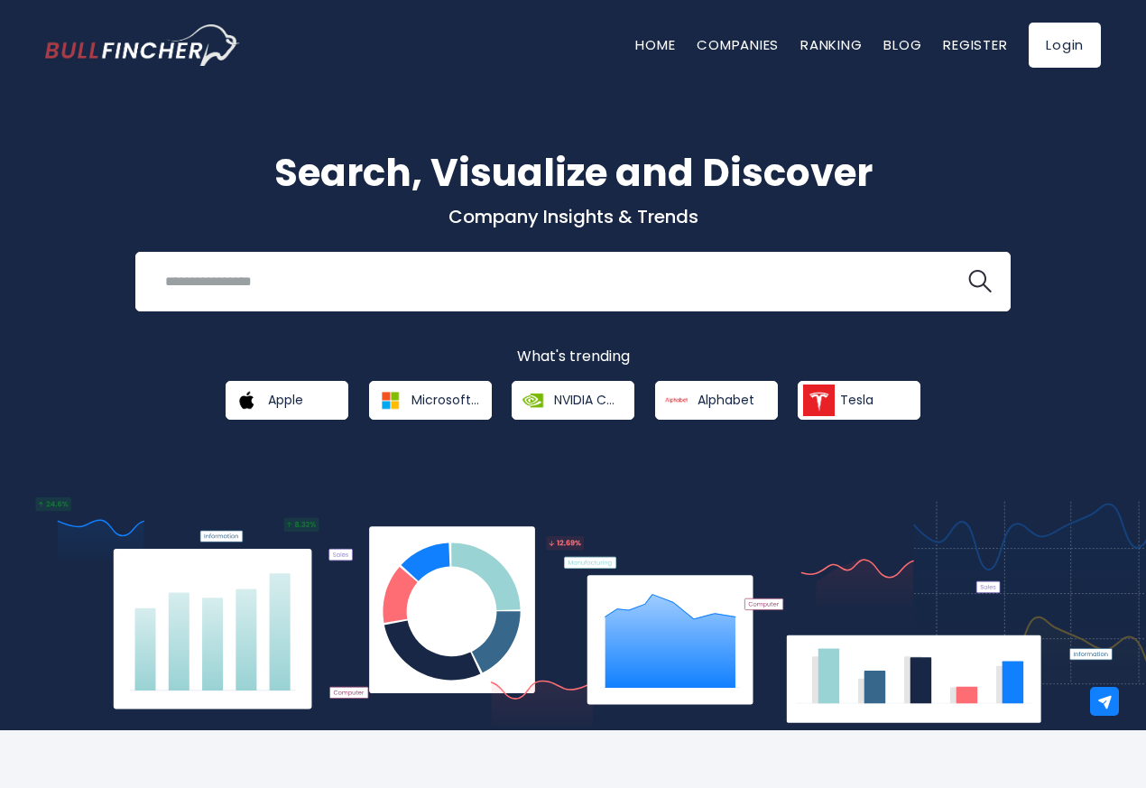 The height and width of the screenshot is (788, 1146). Describe the element at coordinates (856, 400) in the screenshot. I see `span: Tesla` at that location.